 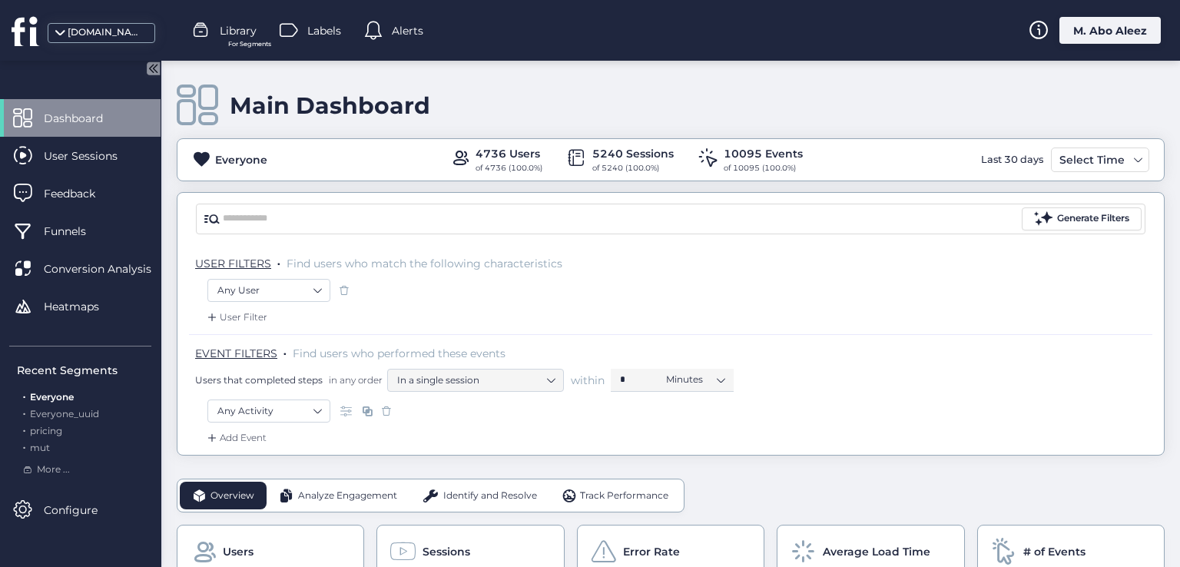 I want to click on span: More ..., so click(x=53, y=469).